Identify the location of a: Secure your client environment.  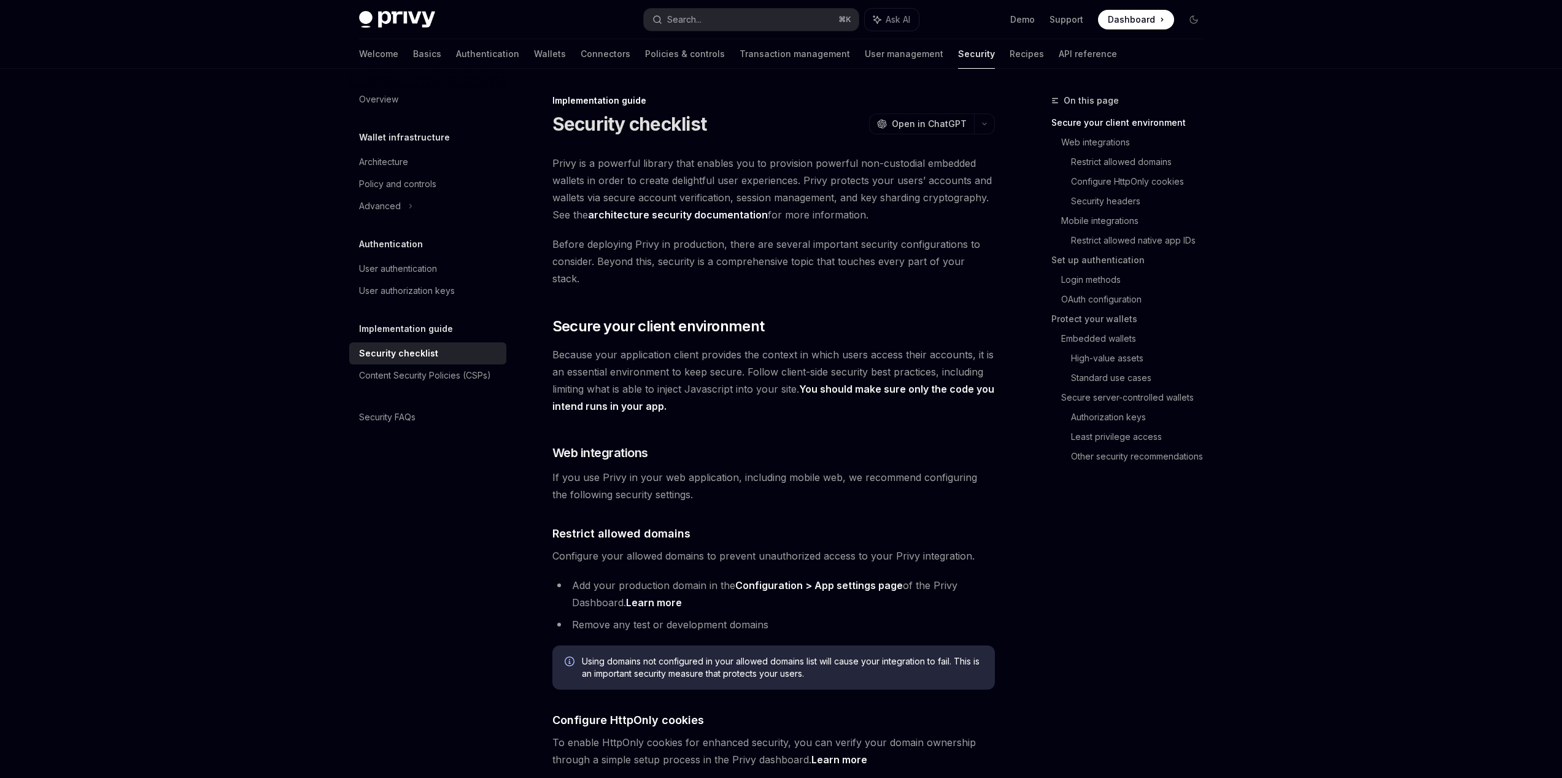
(1132, 123).